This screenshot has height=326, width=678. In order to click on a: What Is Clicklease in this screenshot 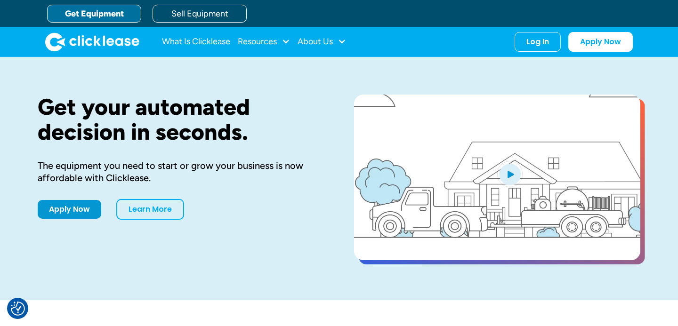, I will do `click(196, 42)`.